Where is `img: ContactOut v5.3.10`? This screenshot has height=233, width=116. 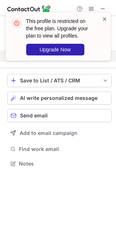
img: ContactOut v5.3.10 is located at coordinates (29, 9).